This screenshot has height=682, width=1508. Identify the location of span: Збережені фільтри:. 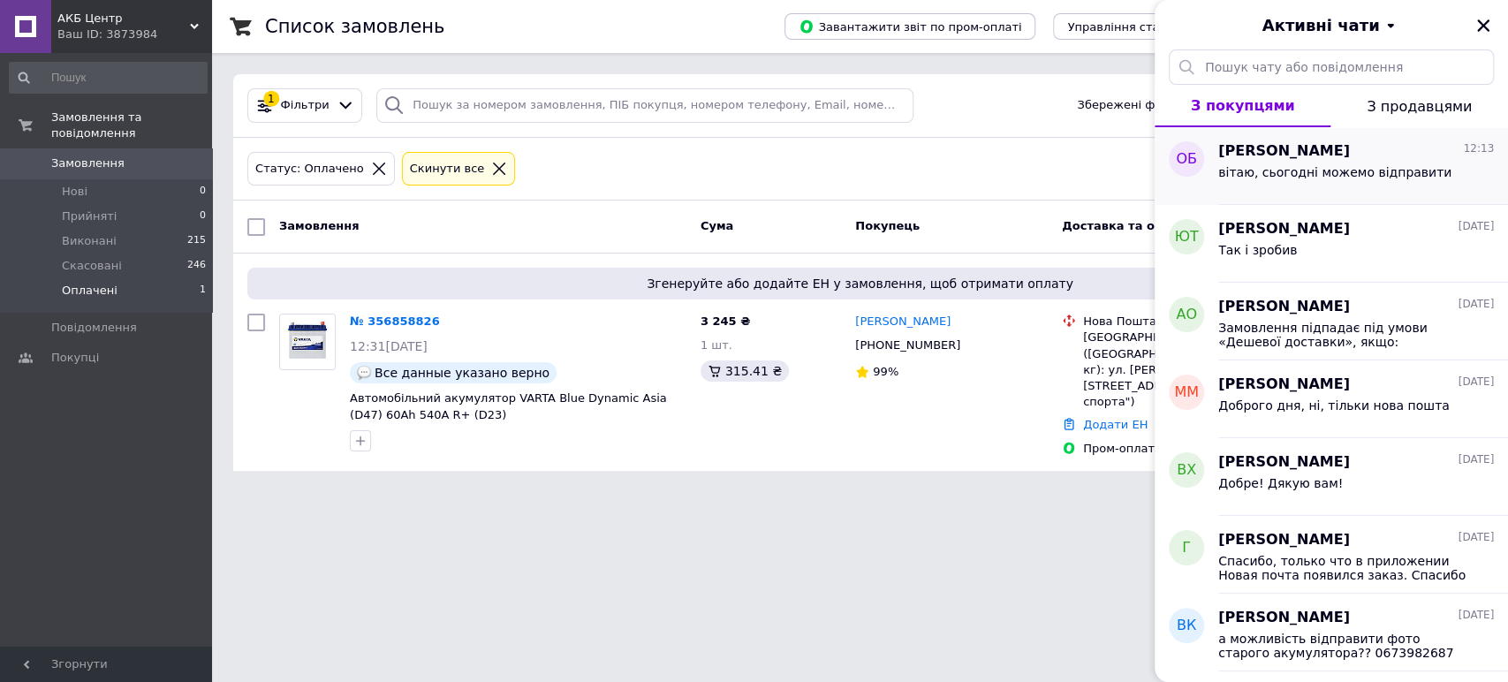
(1137, 105).